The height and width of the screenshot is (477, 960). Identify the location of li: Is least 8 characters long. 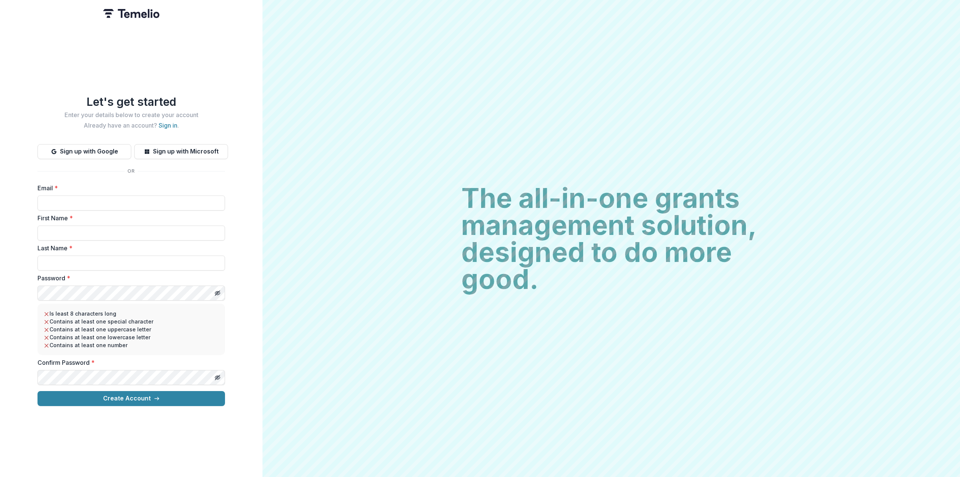
(131, 313).